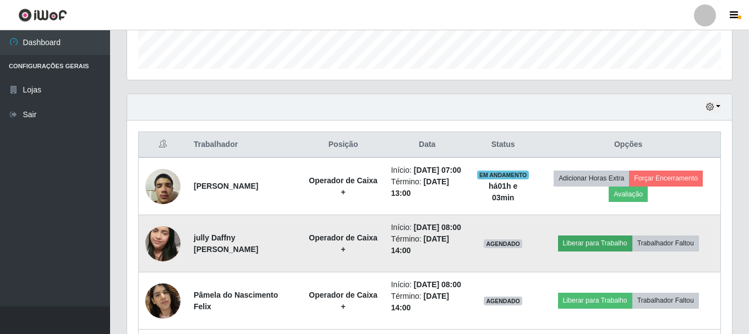 Image resolution: width=749 pixels, height=334 pixels. What do you see at coordinates (628, 145) in the screenshot?
I see `th: Opções` at bounding box center [628, 145].